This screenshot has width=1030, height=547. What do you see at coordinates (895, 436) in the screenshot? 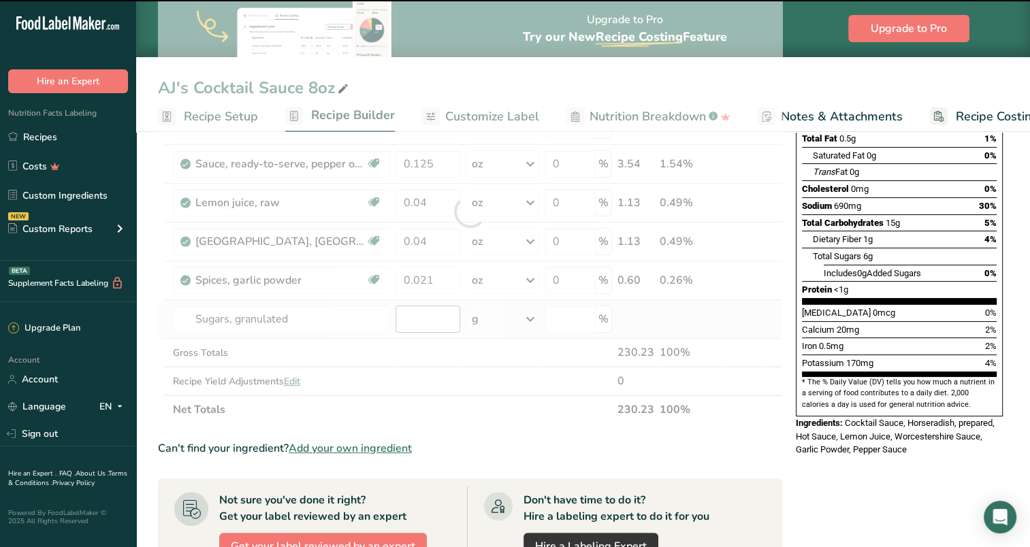
I see `span: Cocktail Sauce, Horseradish, prepared, Hot Sauce, Lemon Juice, Worcestershire Sauce, Garlic Powde...` at bounding box center [895, 436].